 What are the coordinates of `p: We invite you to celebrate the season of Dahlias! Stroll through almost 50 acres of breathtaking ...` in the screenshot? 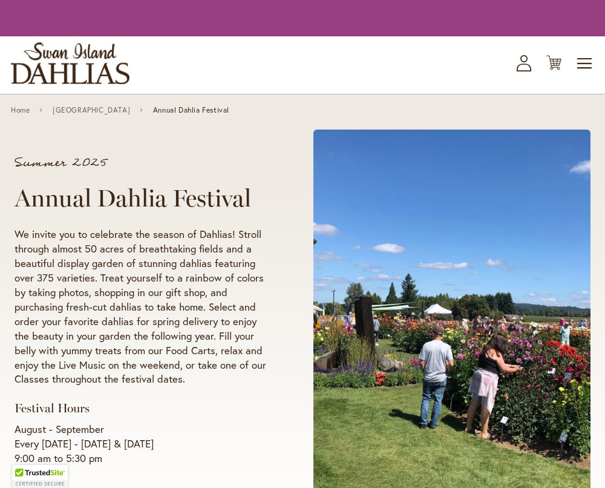 It's located at (141, 307).